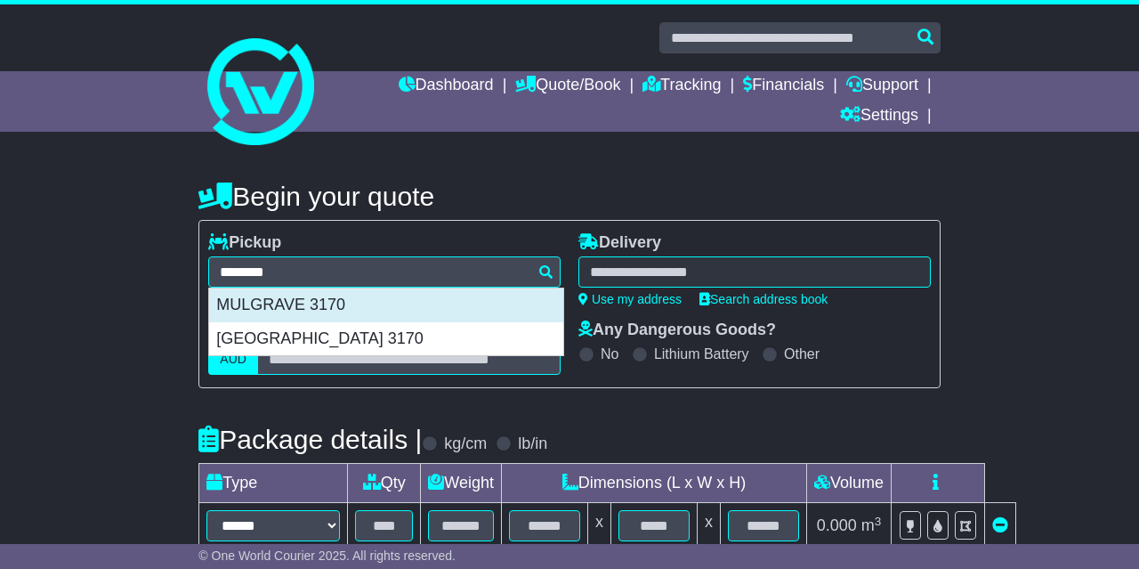  I want to click on h4: Begin your quote, so click(569, 196).